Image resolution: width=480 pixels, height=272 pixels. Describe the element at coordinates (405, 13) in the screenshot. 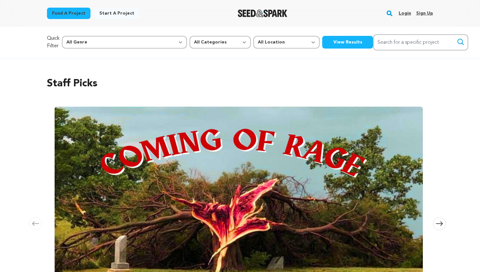

I see `a: Login` at that location.